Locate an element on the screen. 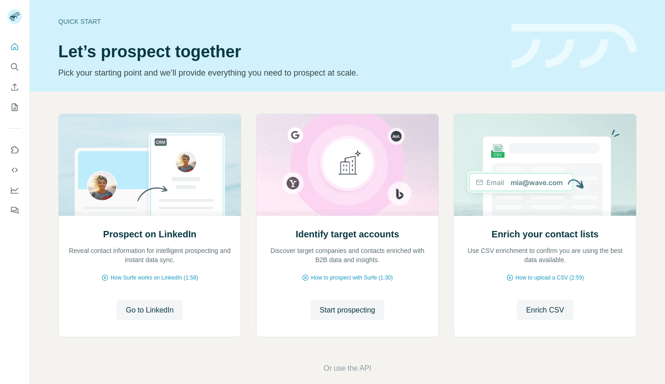 The image size is (665, 384). h2: Prospect on LinkedIn is located at coordinates (149, 234).